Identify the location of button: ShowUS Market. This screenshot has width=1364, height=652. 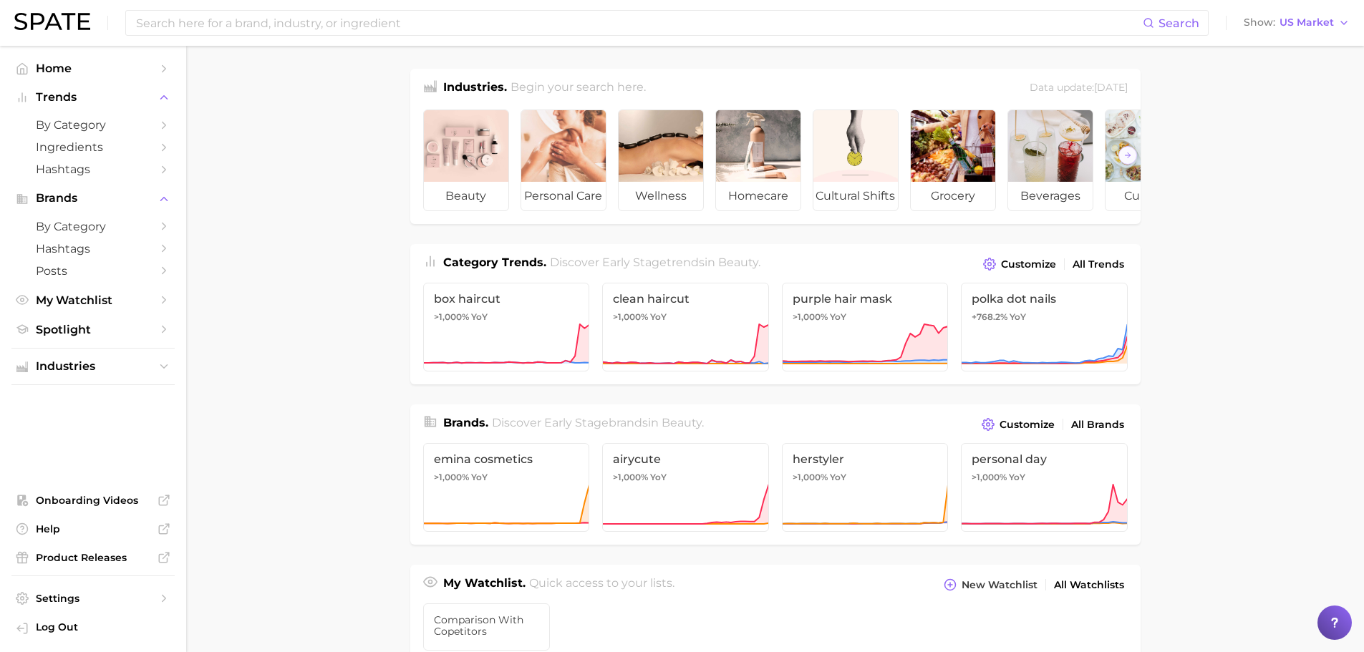
(1296, 23).